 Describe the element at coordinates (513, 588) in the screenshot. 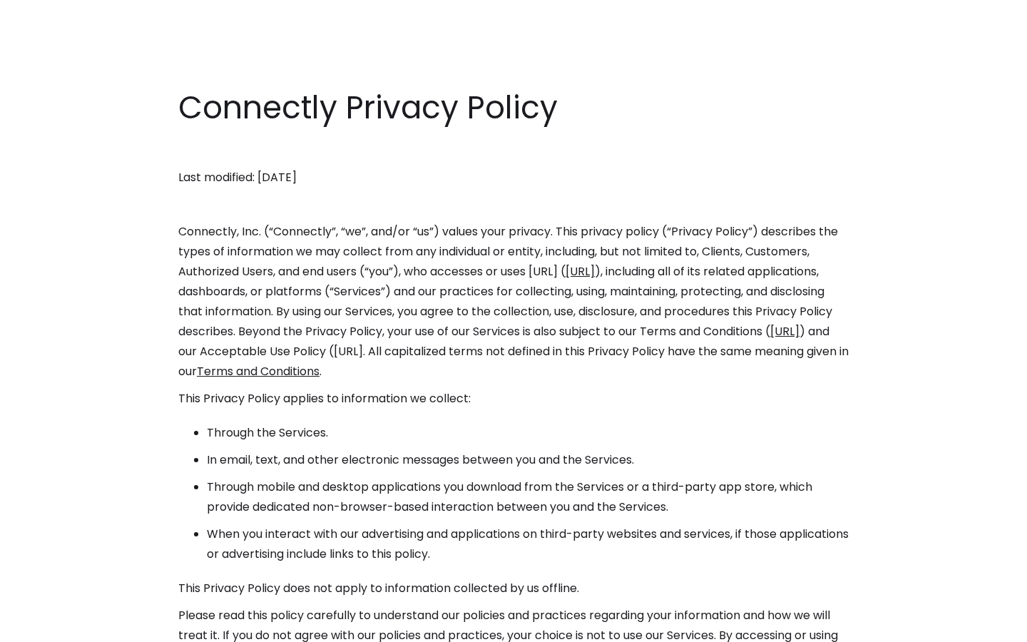

I see `p: This Privacy Policy does not apply to information collected by us offline.` at that location.